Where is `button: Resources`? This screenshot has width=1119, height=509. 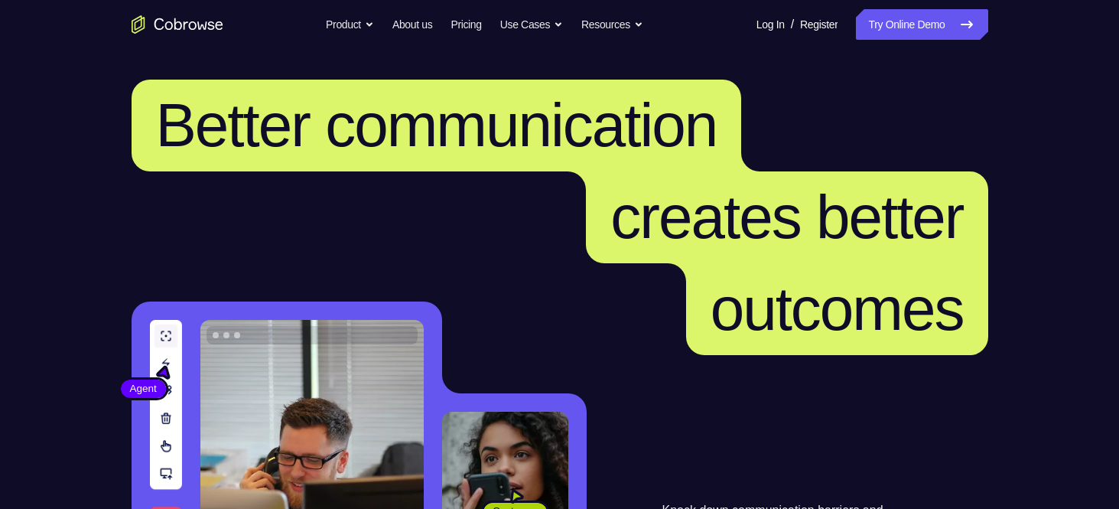
button: Resources is located at coordinates (612, 24).